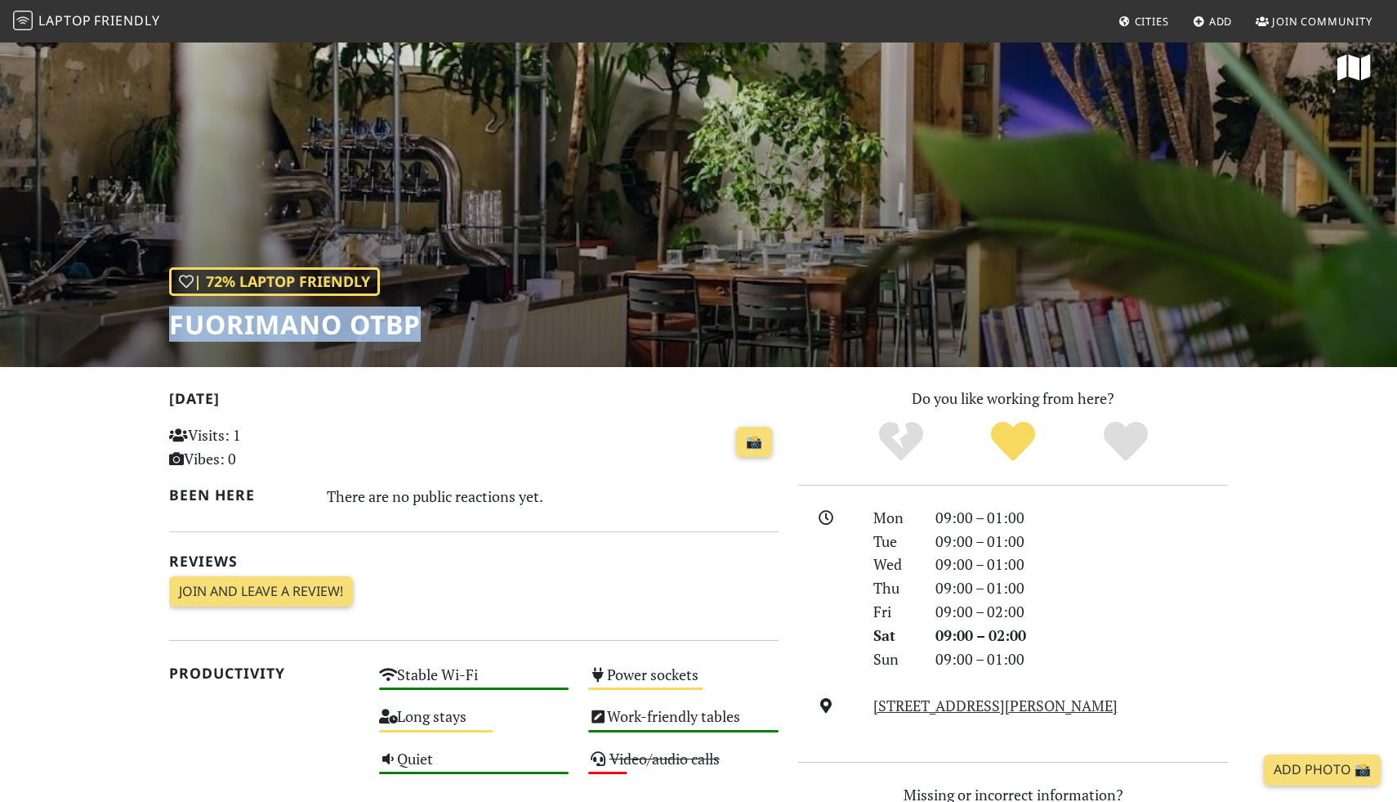 The image size is (1397, 802). I want to click on div: No, so click(901, 441).